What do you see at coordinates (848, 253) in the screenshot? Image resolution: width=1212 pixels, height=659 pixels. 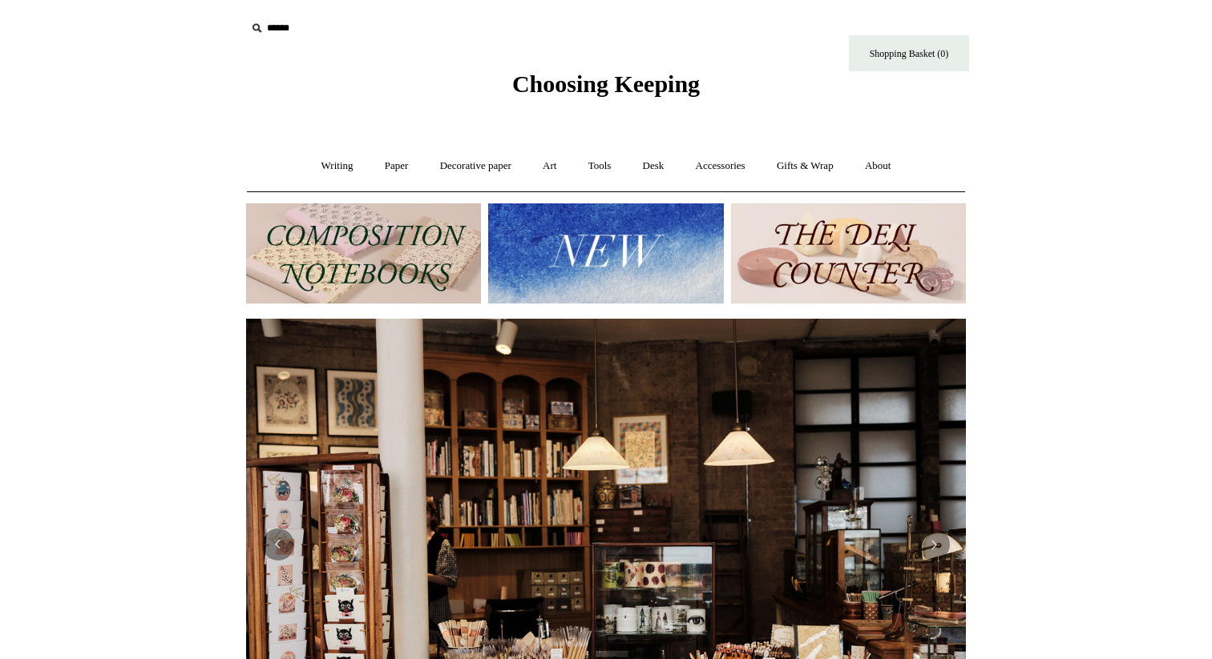 I see `a: The Deli Counter` at bounding box center [848, 253].